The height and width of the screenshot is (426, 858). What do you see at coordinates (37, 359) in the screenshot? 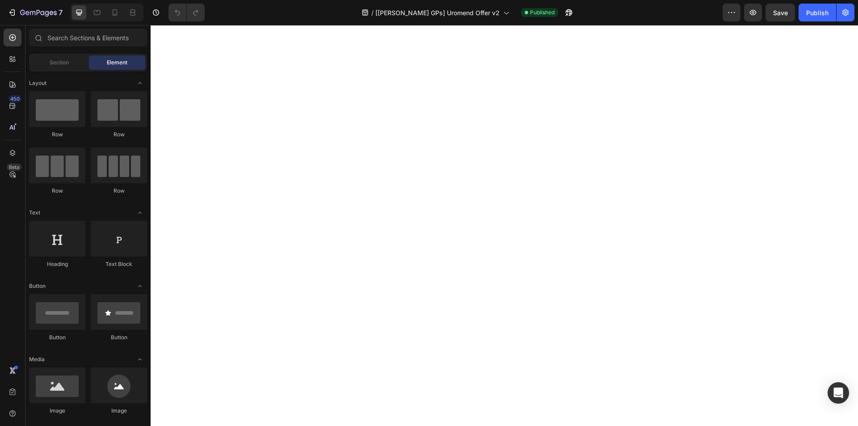
I see `span: Media` at bounding box center [37, 359].